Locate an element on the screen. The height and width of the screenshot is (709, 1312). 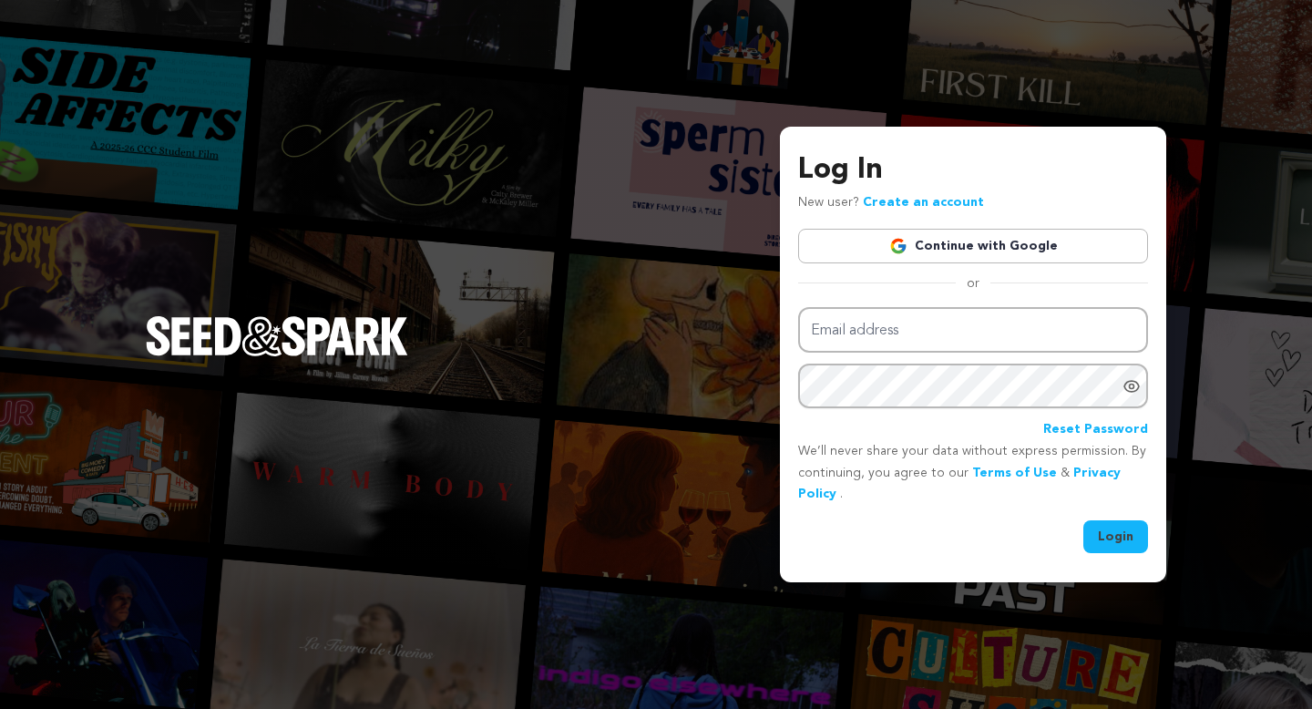
a: Terms of Use is located at coordinates (1014, 473).